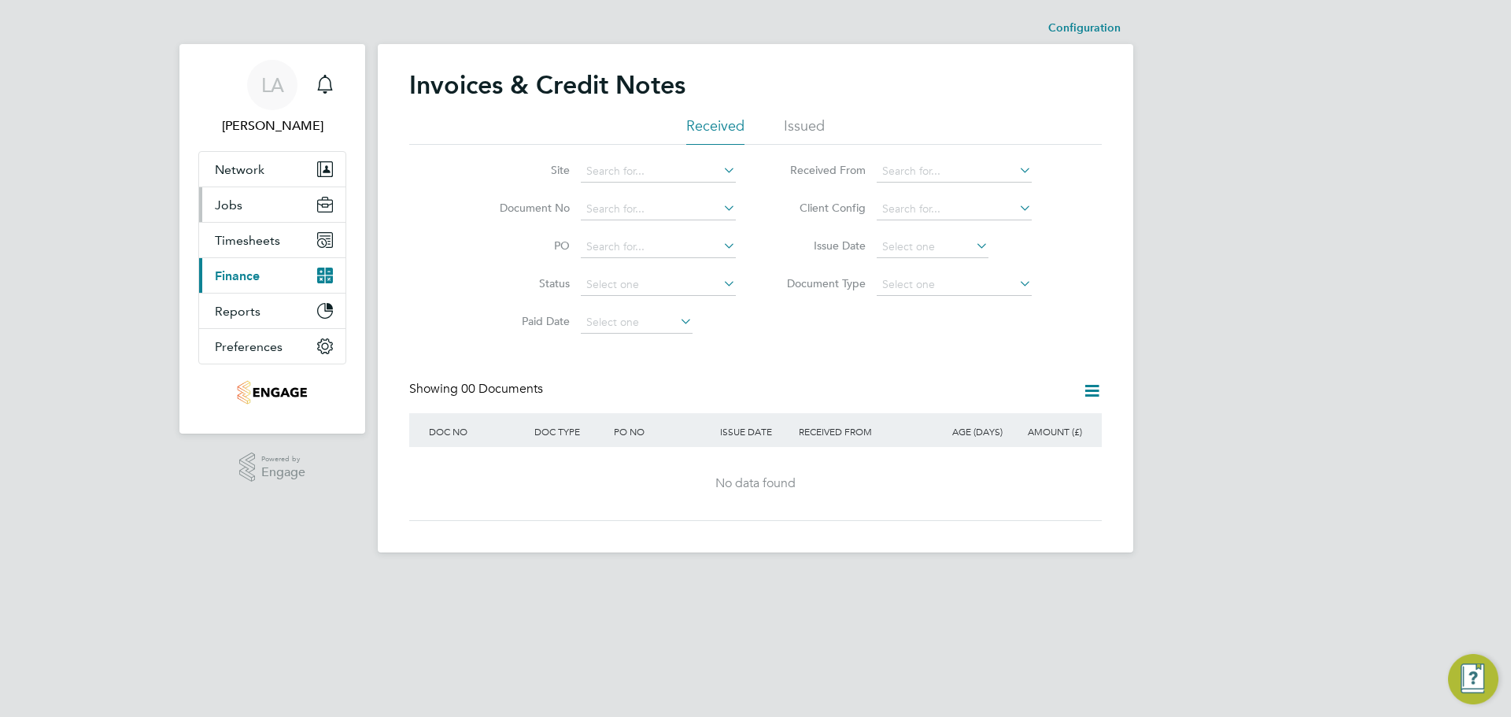 Image resolution: width=1511 pixels, height=717 pixels. I want to click on div: PO NO, so click(662, 431).